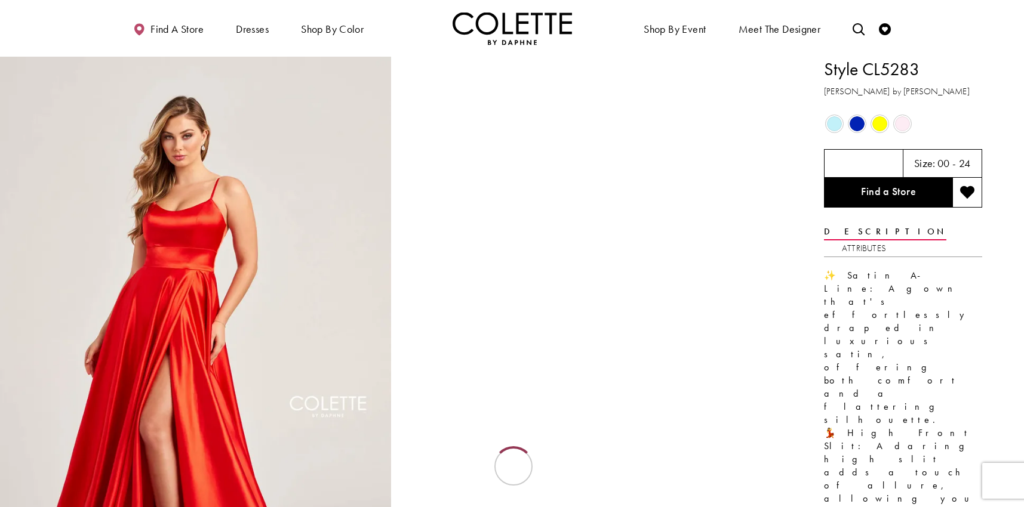  Describe the element at coordinates (902, 124) in the screenshot. I see `div: Light Pink` at that location.